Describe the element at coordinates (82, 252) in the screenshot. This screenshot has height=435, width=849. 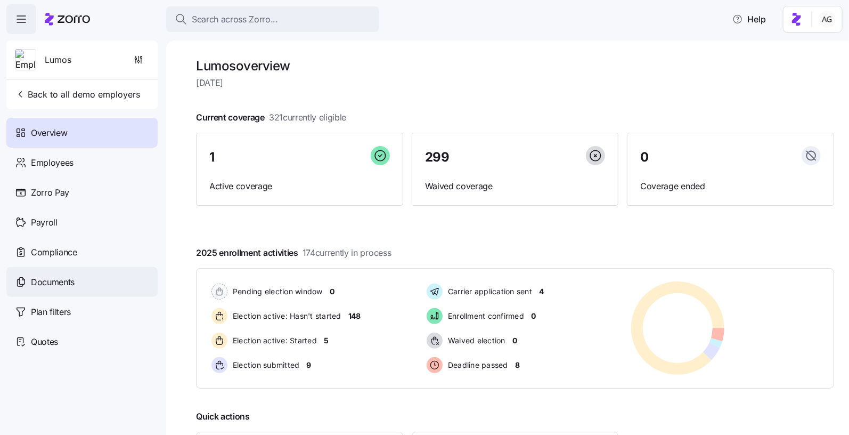
I see `a: Compliance` at that location.